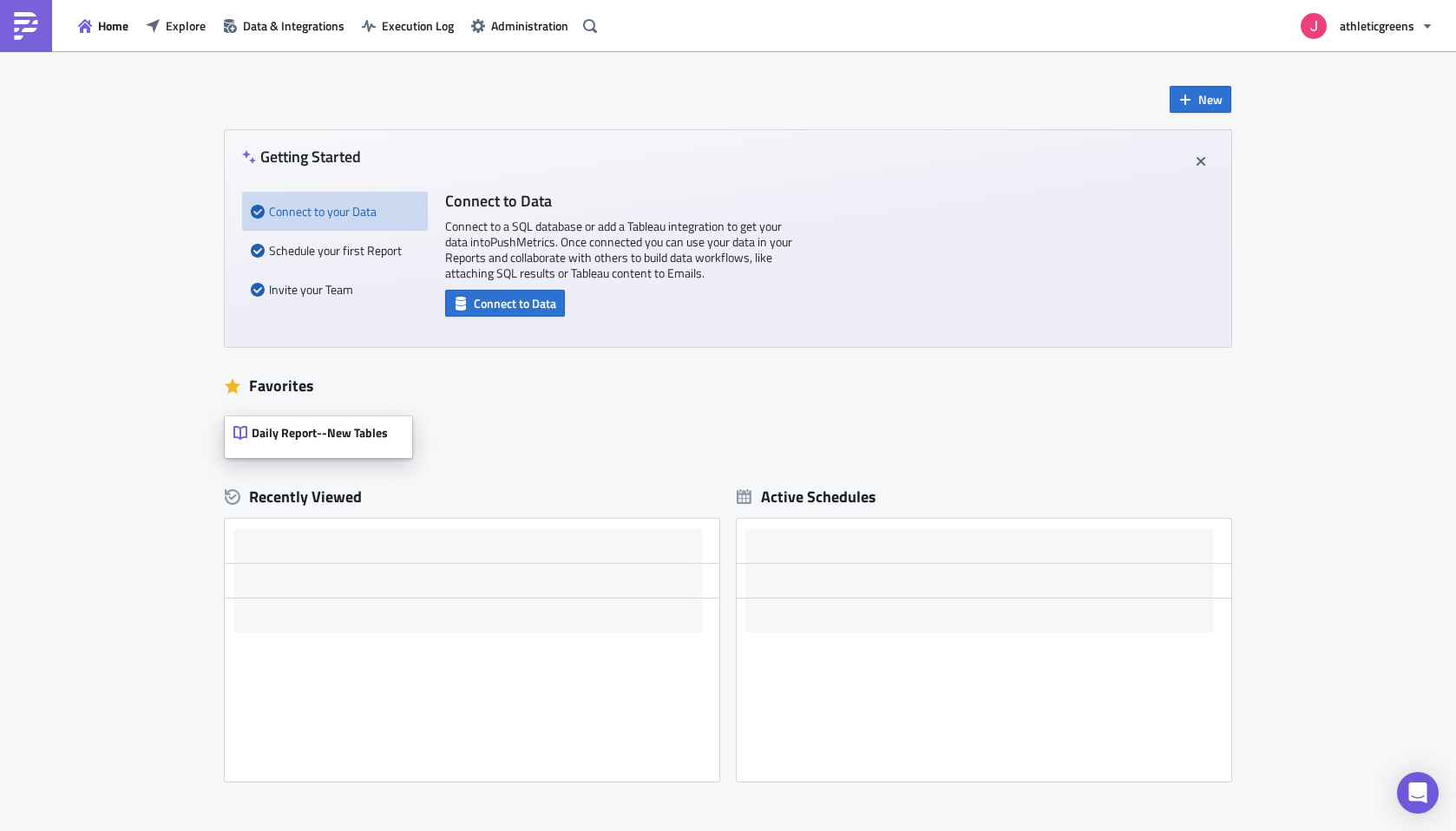 The image size is (1456, 831). I want to click on button: Execution Log, so click(407, 25).